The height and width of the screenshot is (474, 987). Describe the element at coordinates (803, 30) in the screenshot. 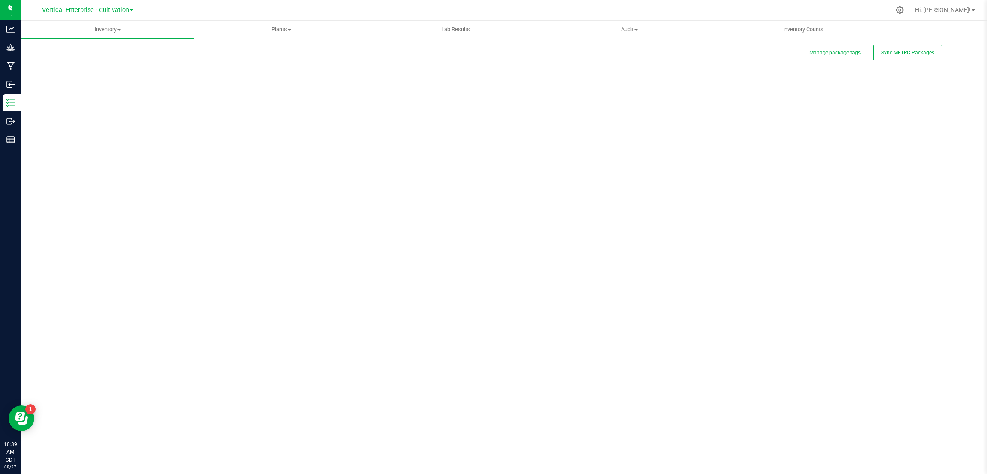

I see `a: Inventory Counts` at that location.